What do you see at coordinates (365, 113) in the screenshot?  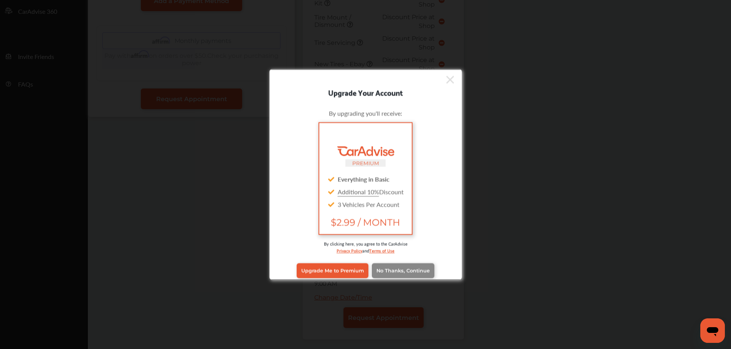 I see `div: By upgrading you'll receive:` at bounding box center [365, 113].